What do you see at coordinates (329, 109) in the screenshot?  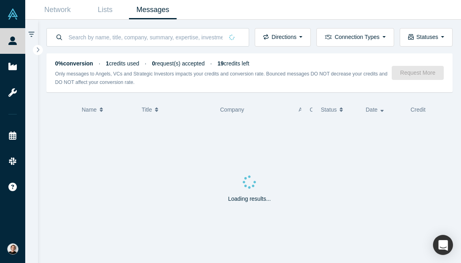 I see `span: Status` at bounding box center [329, 109].